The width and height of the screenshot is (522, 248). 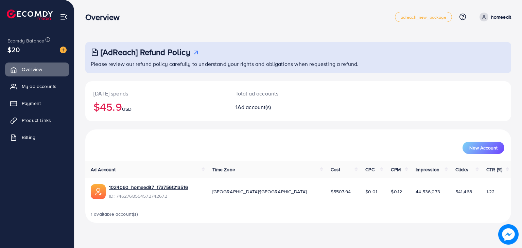 I want to click on span: Ad account(s), so click(x=254, y=107).